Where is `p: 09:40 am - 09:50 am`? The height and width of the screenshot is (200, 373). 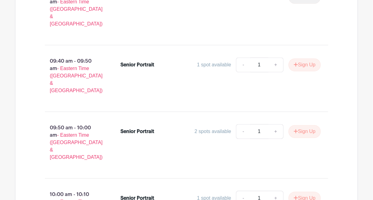 p: 09:40 am - 09:50 am is located at coordinates (73, 76).